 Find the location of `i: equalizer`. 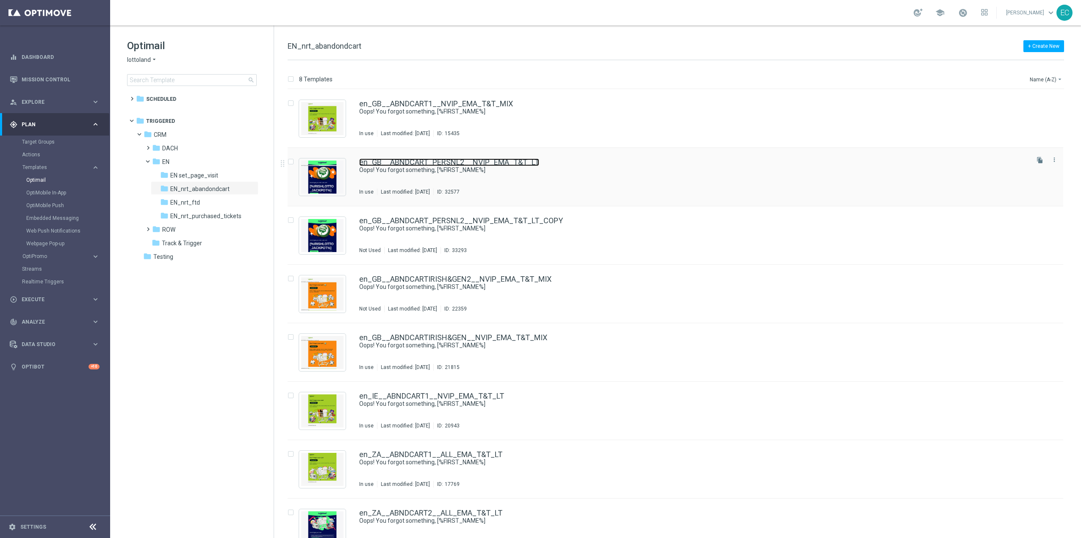

i: equalizer is located at coordinates (14, 57).